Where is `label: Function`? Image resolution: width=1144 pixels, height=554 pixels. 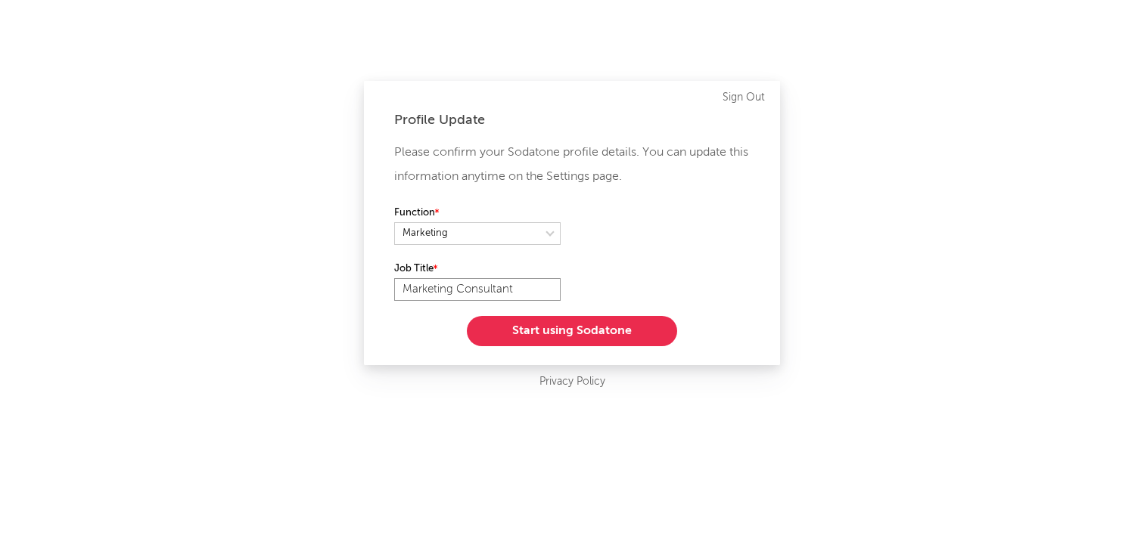 label: Function is located at coordinates (477, 213).